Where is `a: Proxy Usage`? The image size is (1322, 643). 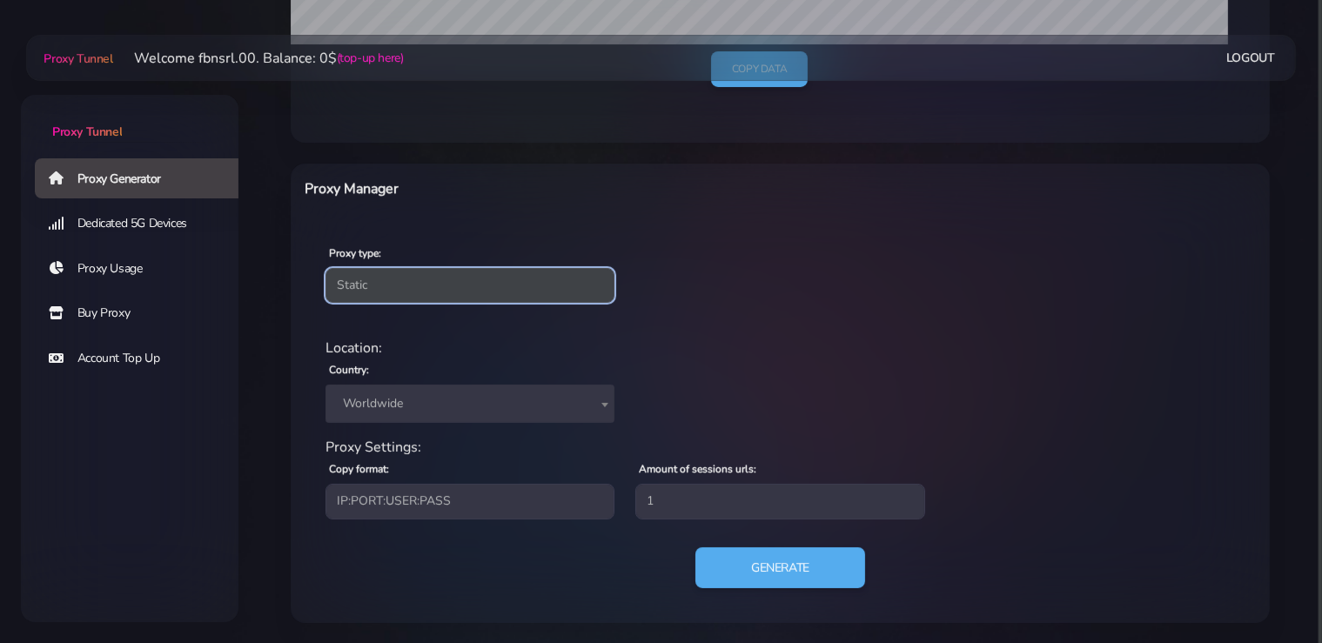
a: Proxy Usage is located at coordinates (144, 269).